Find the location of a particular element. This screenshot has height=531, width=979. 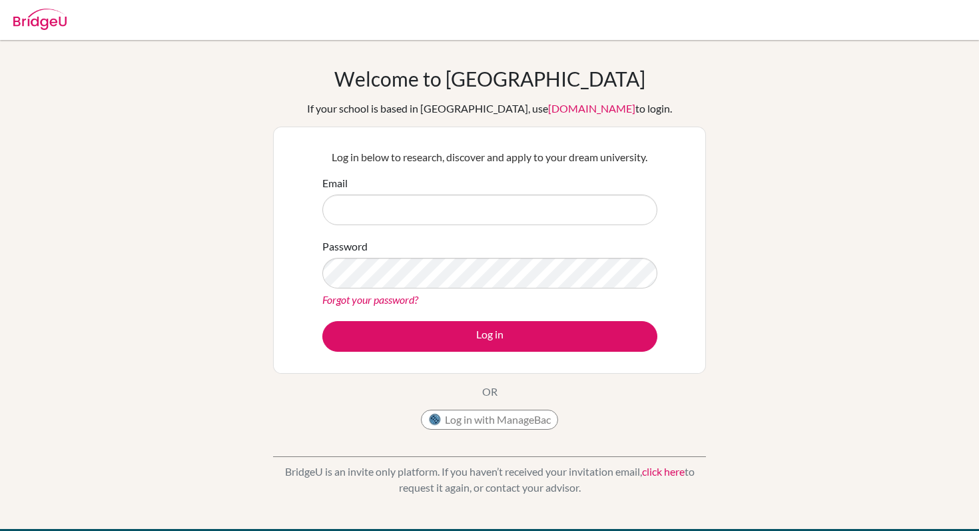

p: BridgeU is an invite only platform. If you haven’t received your invitation email, to request it ... is located at coordinates (489, 479).